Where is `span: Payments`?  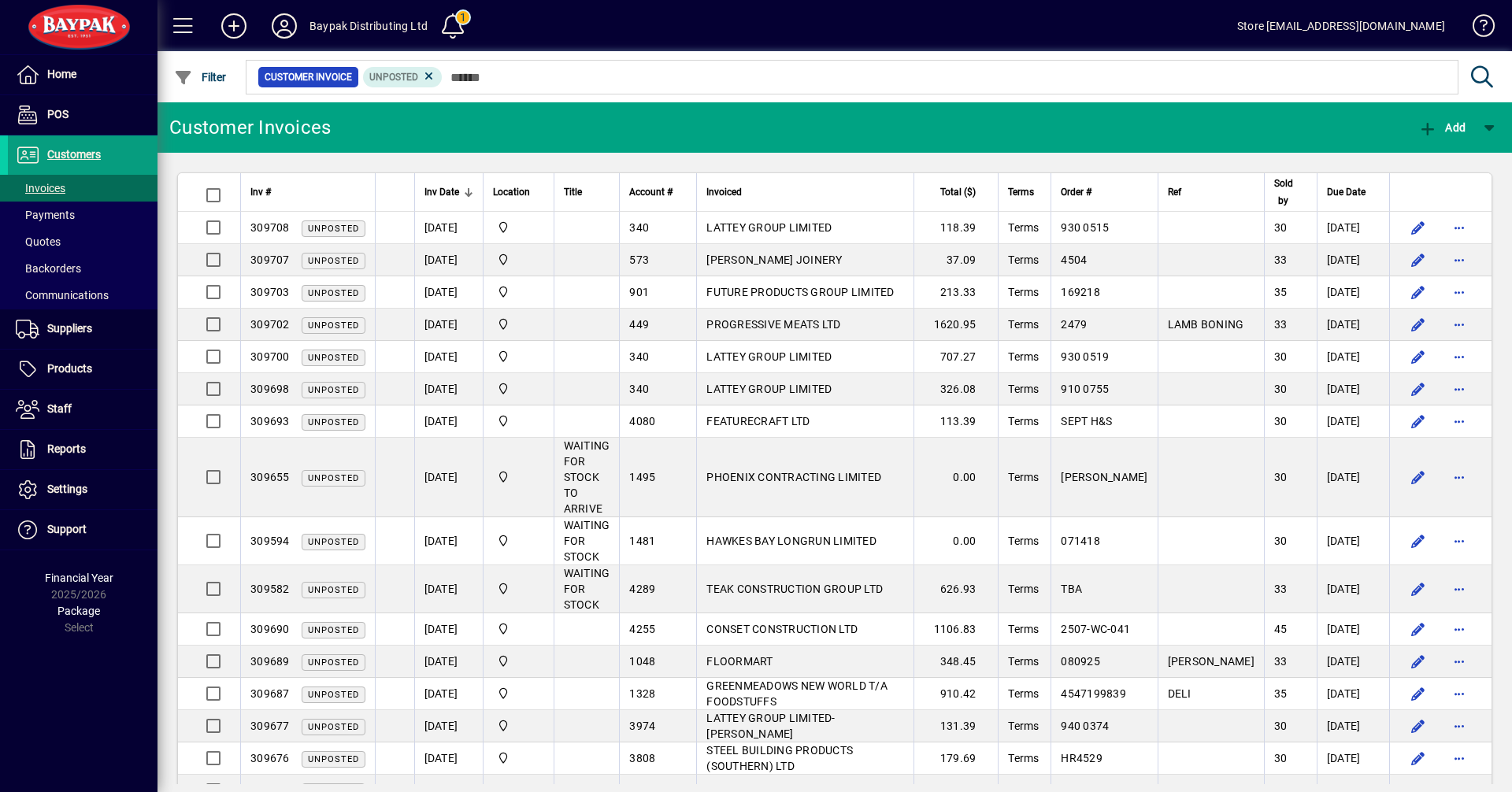
span: Payments is located at coordinates (45, 215).